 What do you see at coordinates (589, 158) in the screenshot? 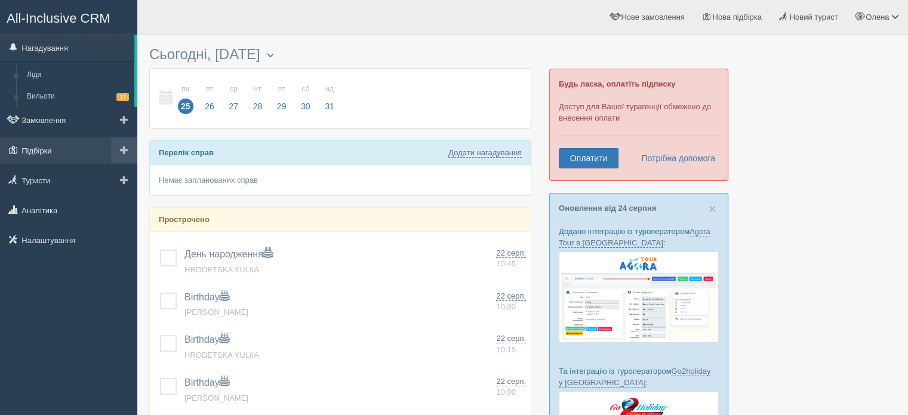
I see `a: Оплатити` at bounding box center [589, 158].